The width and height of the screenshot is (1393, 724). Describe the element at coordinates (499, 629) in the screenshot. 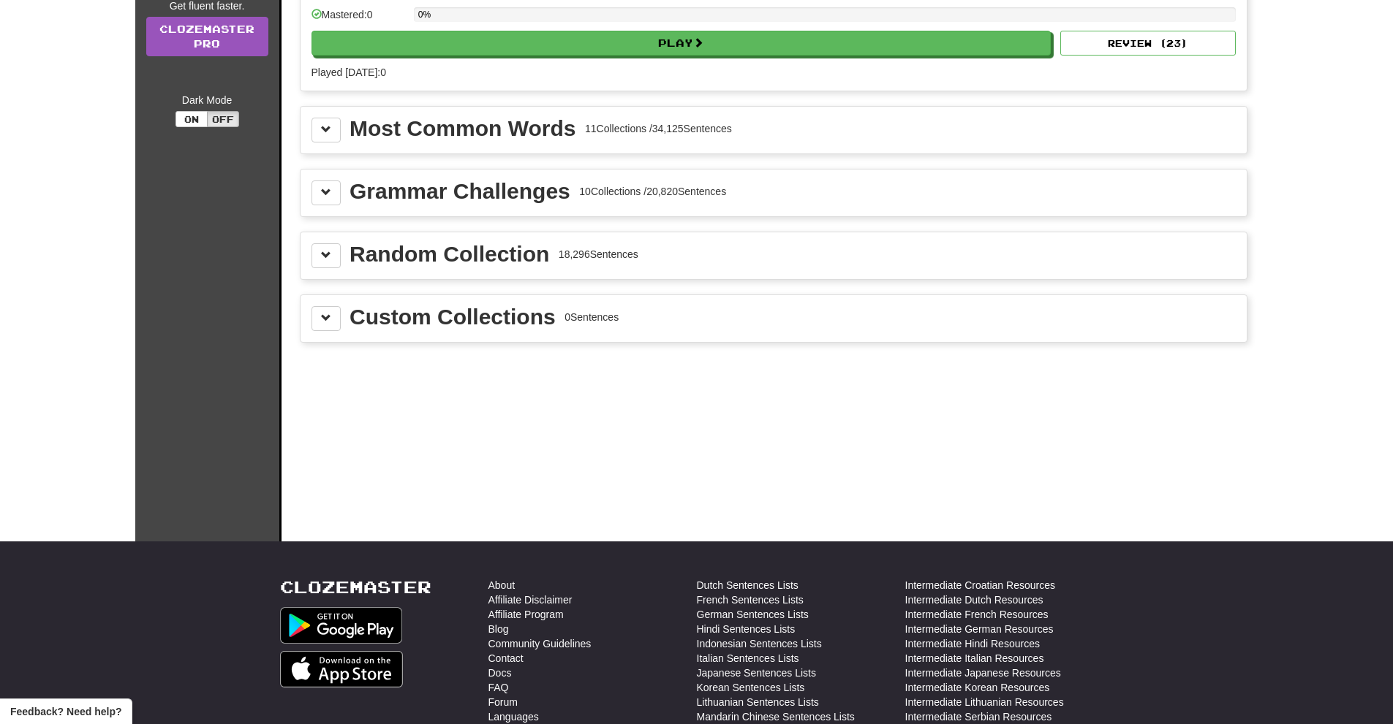

I see `a: Blog` at that location.